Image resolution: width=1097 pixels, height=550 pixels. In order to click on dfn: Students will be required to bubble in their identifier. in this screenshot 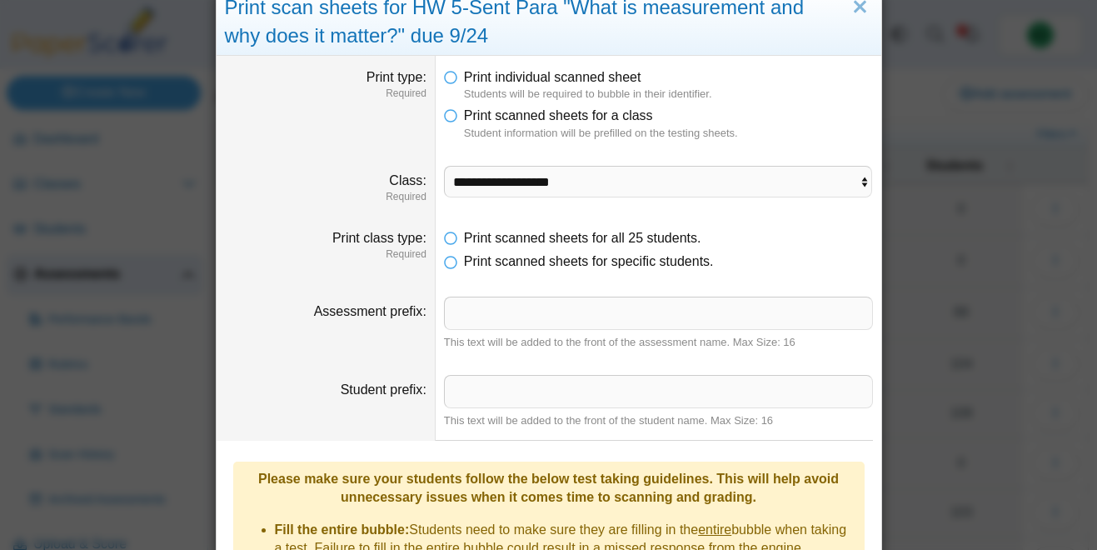, I will do `click(668, 94)`.